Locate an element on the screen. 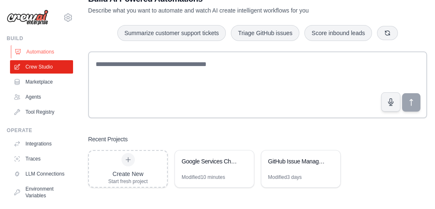 The width and height of the screenshot is (435, 209). div: Operate is located at coordinates (40, 130).